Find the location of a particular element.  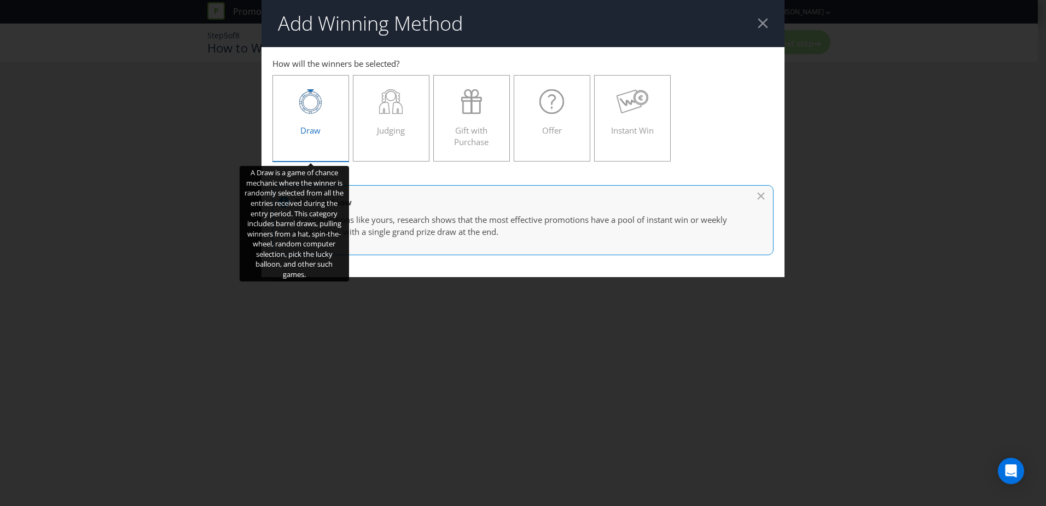

p: For promotions like yours, research shows that the most effective promotions have a pool of insta... is located at coordinates (518, 225).